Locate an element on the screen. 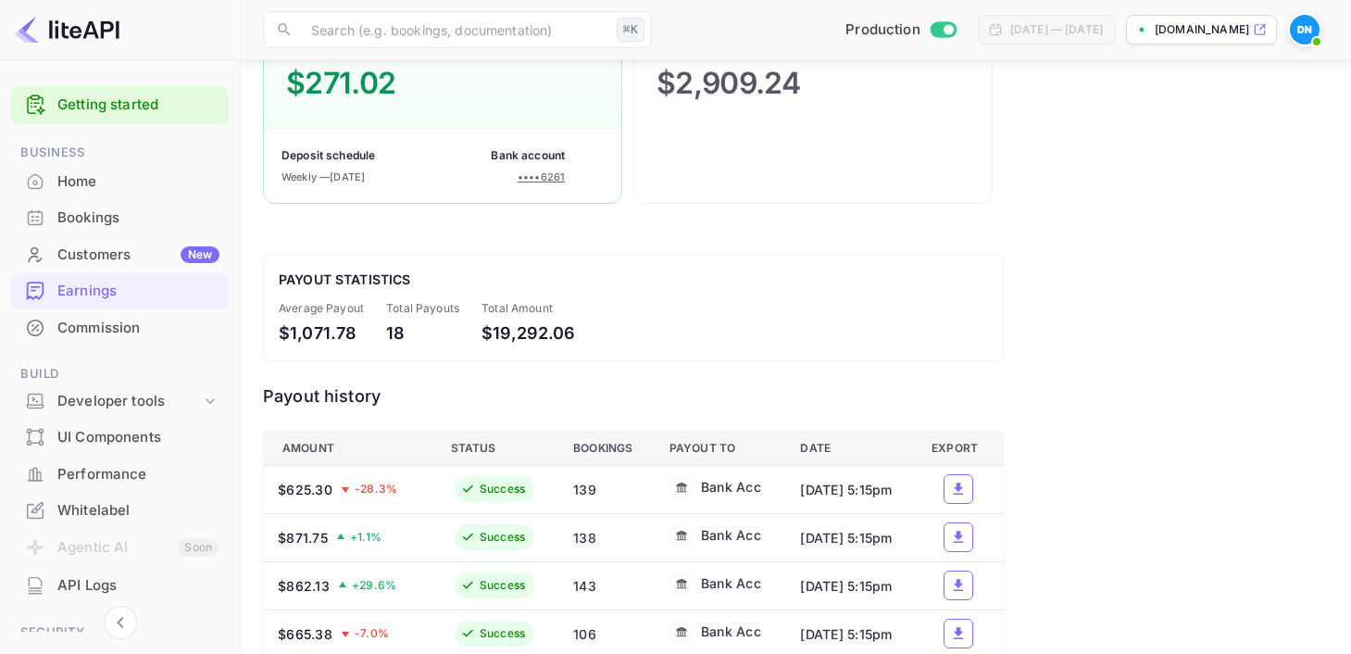 Image resolution: width=1351 pixels, height=654 pixels. th: Status is located at coordinates (497, 447).